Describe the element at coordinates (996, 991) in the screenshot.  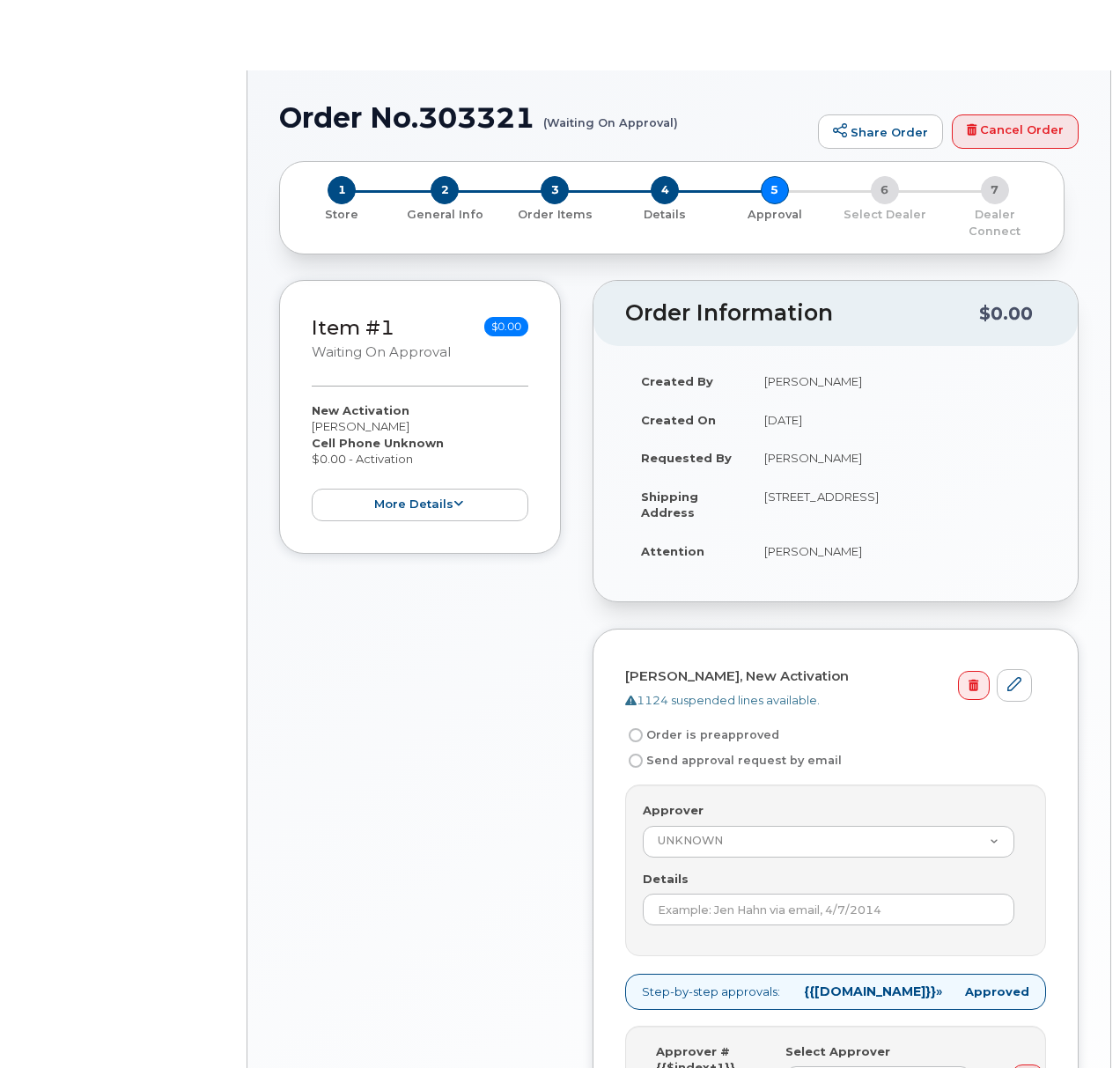
I see `strong: Approved` at that location.